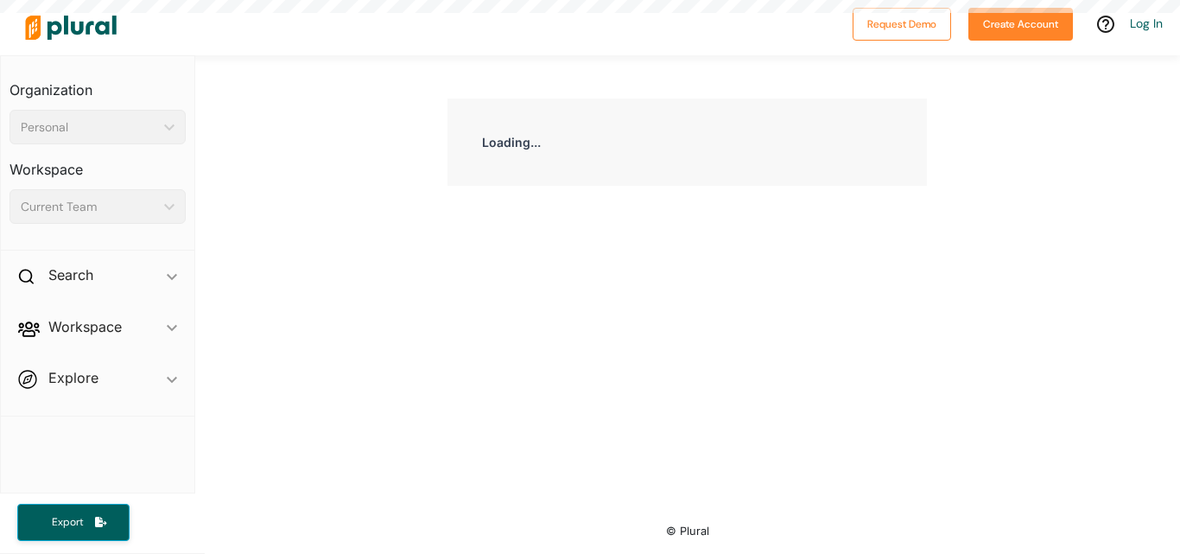  I want to click on div: Loading..., so click(687, 142).